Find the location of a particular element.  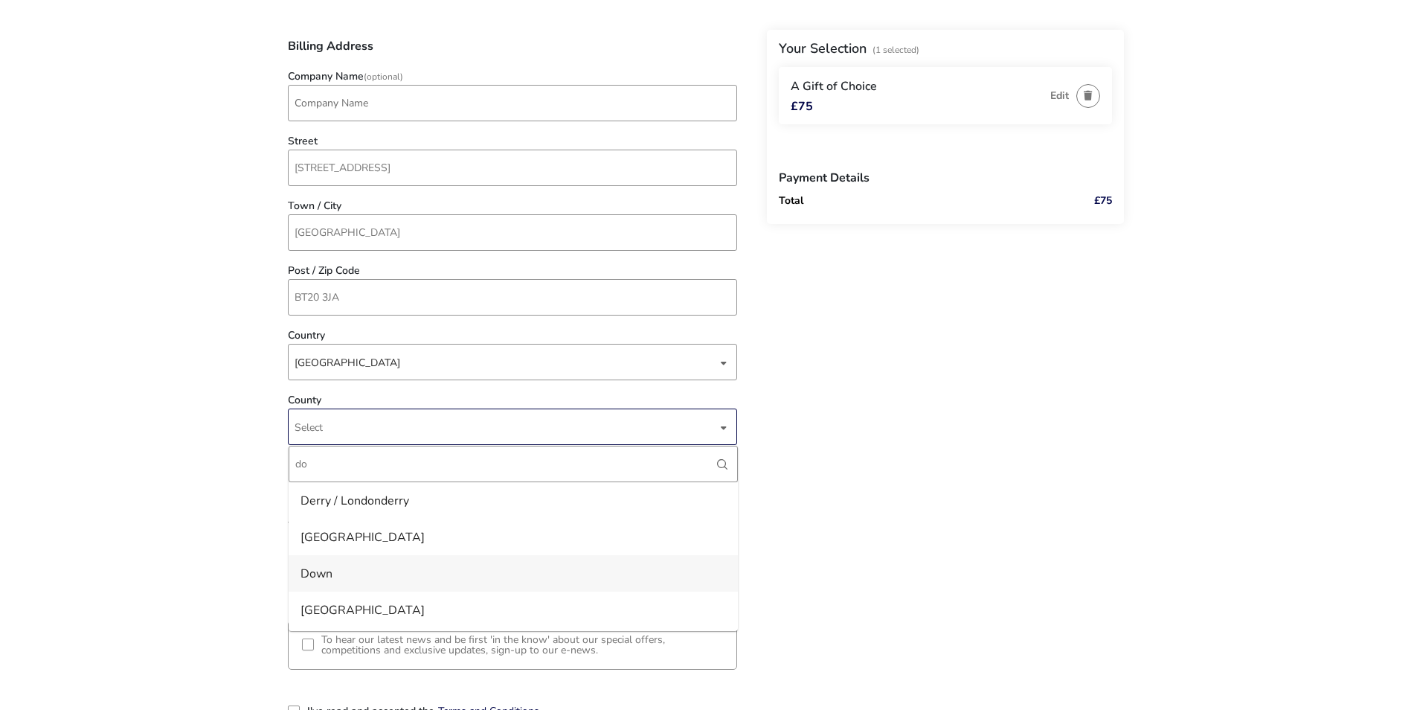

p-dropdown: County is located at coordinates (512, 427).